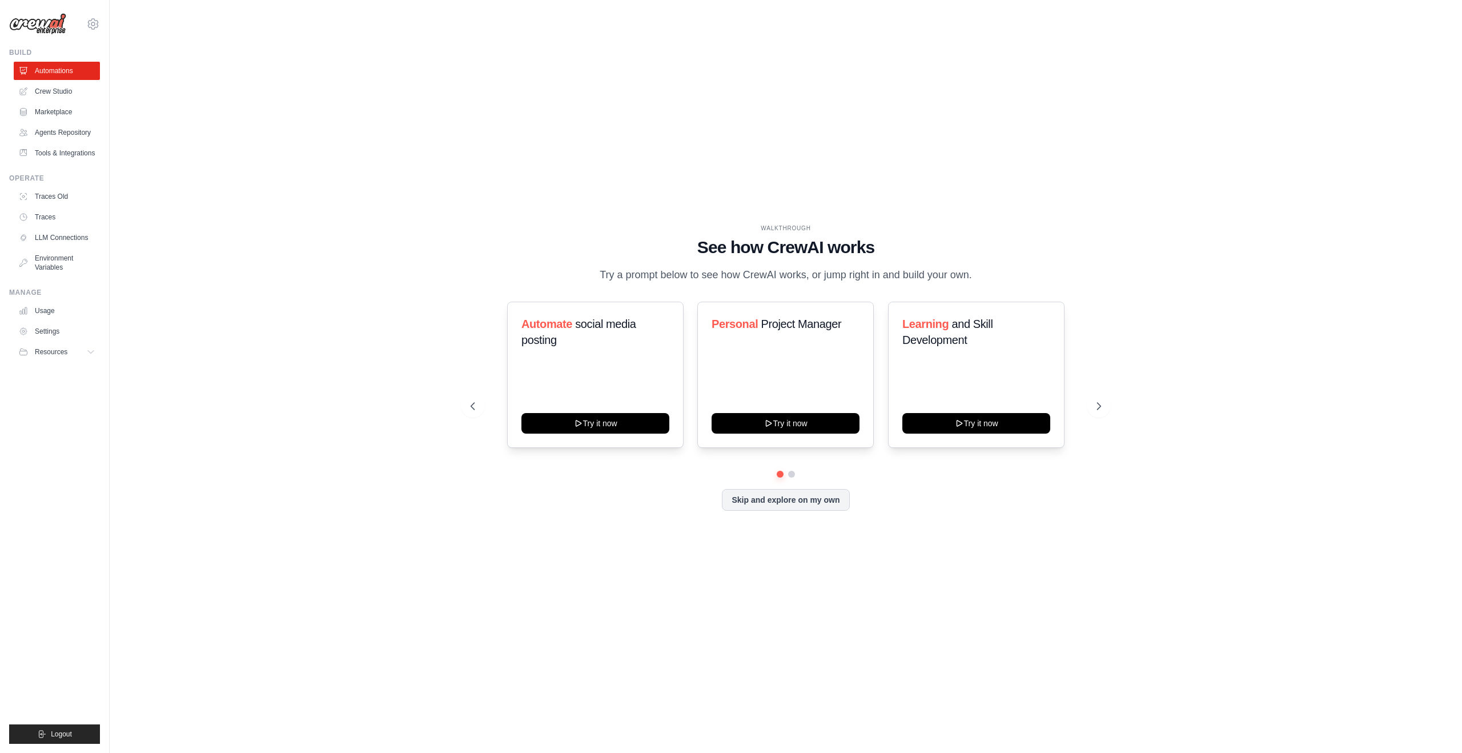  What do you see at coordinates (57, 153) in the screenshot?
I see `a: Tools & Integrations` at bounding box center [57, 153].